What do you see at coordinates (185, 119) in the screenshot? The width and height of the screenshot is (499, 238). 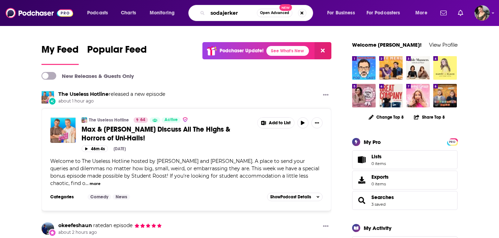 I see `img: verified Badge` at bounding box center [185, 119].